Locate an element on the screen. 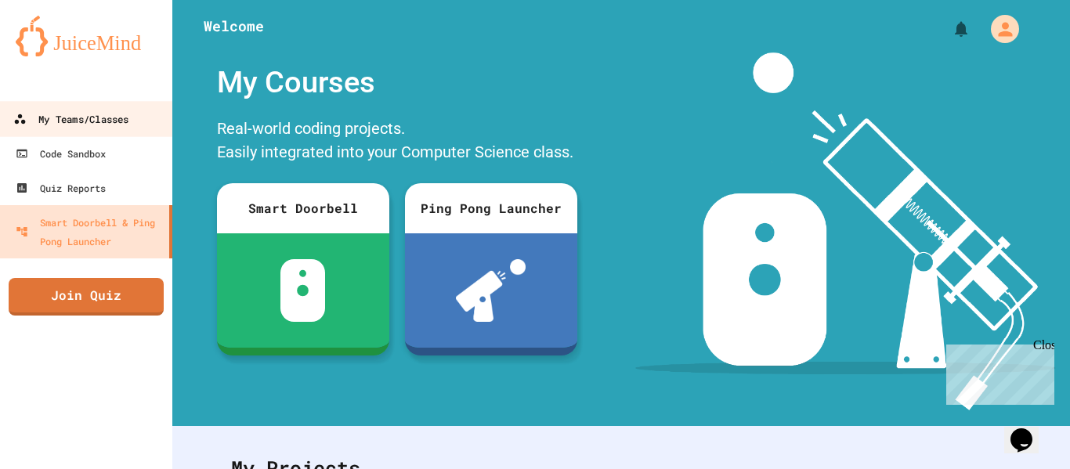 The image size is (1070, 469). a: Join Quiz is located at coordinates (86, 297).